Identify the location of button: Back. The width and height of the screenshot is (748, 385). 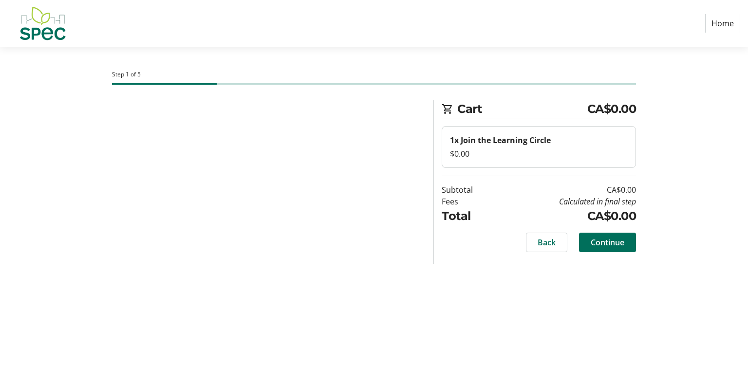
(546, 243).